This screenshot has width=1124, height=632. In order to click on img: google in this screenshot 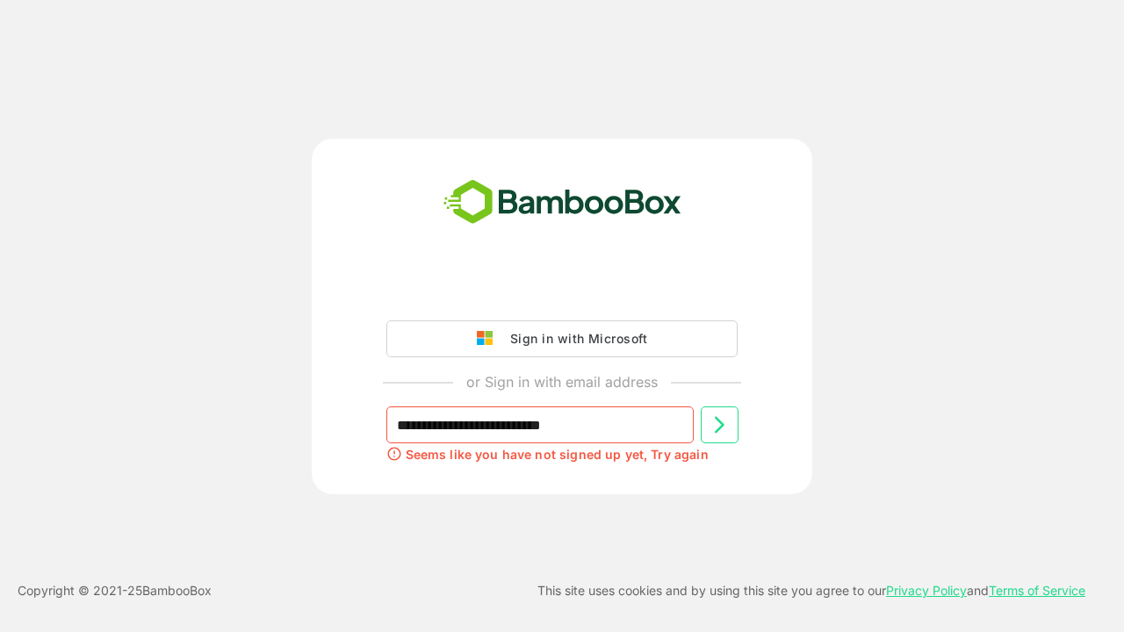, I will do `click(489, 339)`.